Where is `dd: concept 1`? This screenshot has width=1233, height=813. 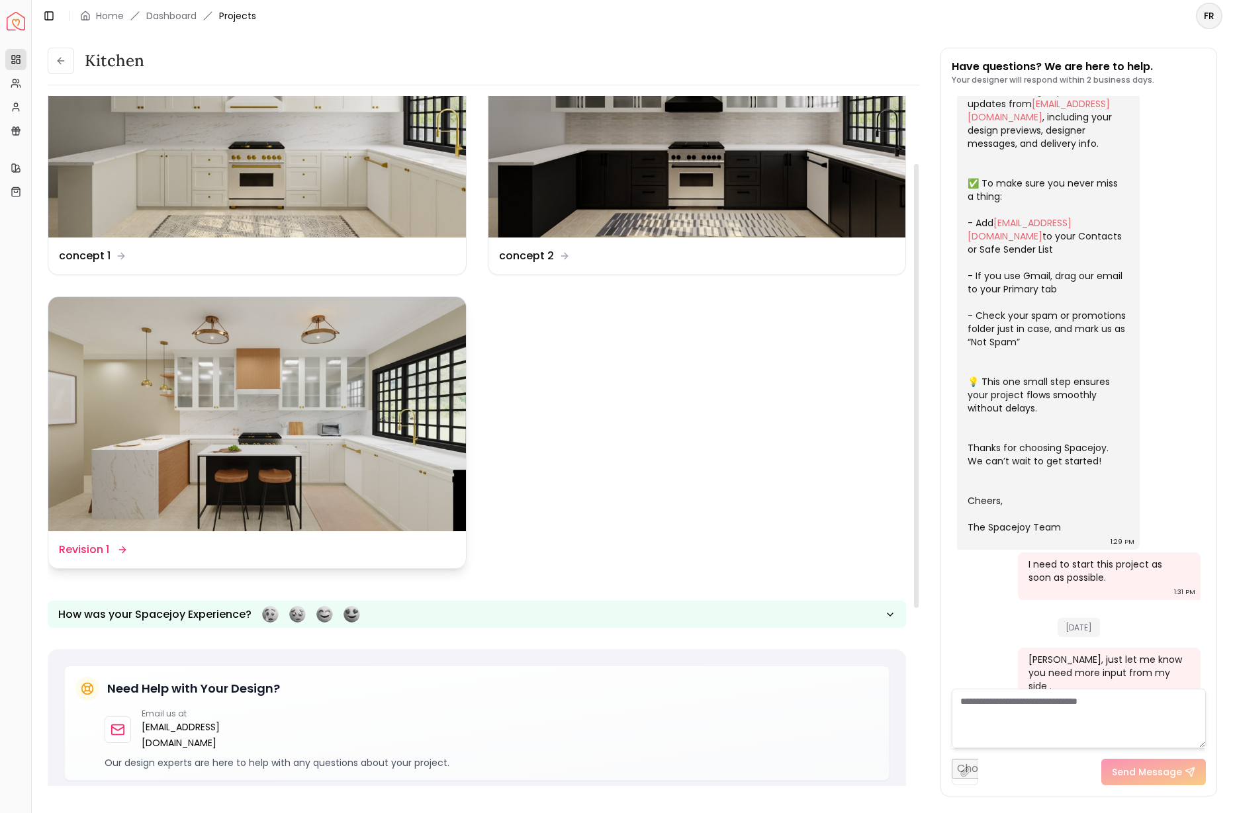
dd: concept 1 is located at coordinates (85, 256).